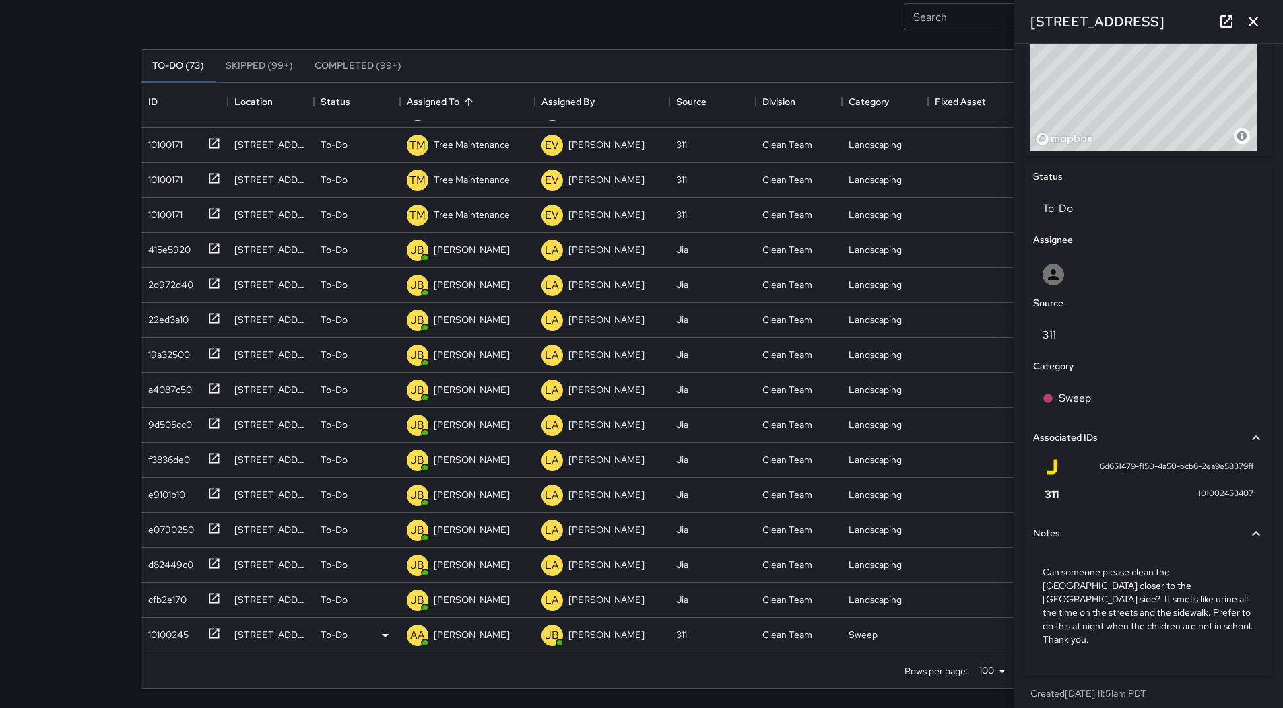 This screenshot has width=1283, height=708. What do you see at coordinates (153, 102) in the screenshot?
I see `div: ID` at bounding box center [153, 102].